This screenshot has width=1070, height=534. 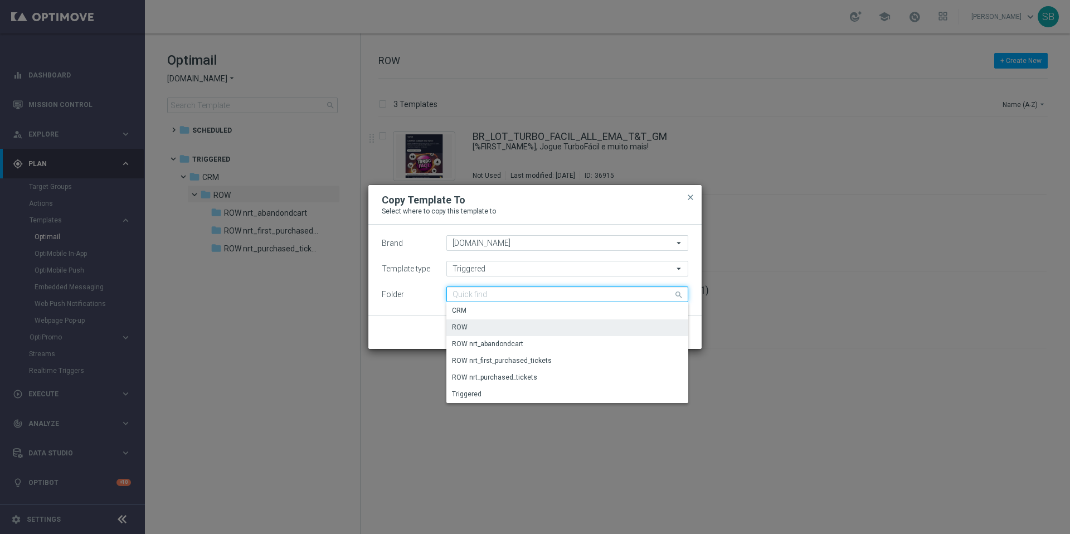 I want to click on span: close, so click(x=690, y=197).